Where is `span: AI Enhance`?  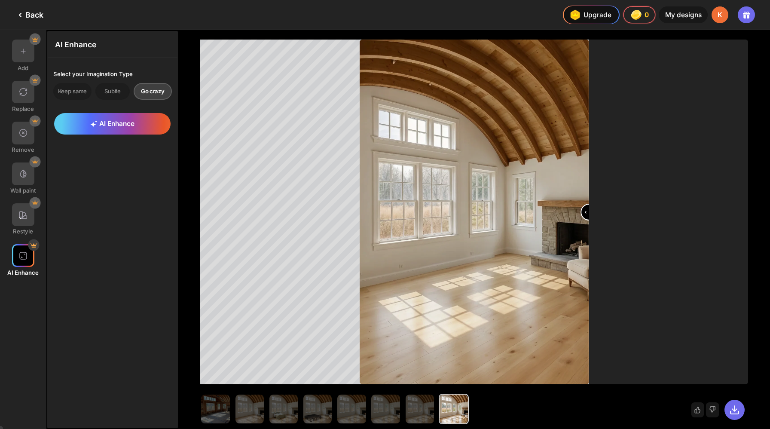
span: AI Enhance is located at coordinates (112, 123).